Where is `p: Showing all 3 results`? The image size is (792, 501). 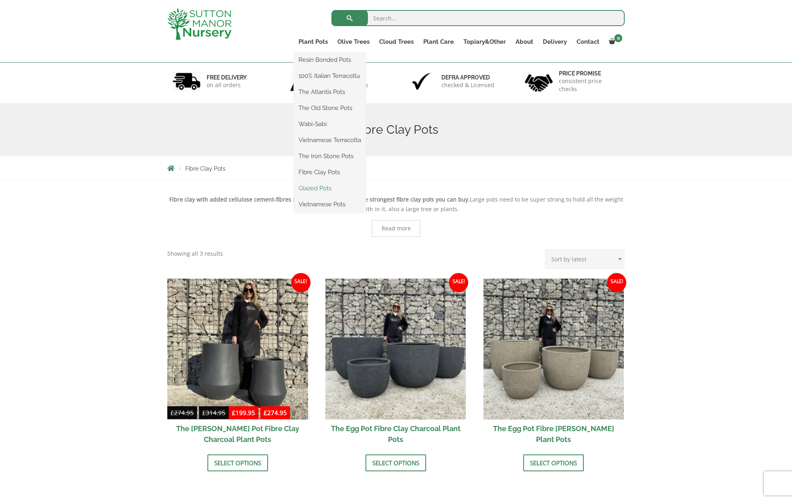
p: Showing all 3 results is located at coordinates (195, 253).